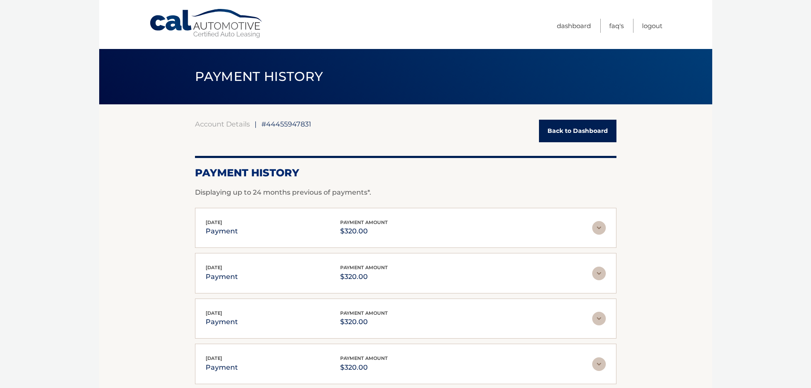  I want to click on p: Displaying up to 24 months previous of payments*., so click(406, 192).